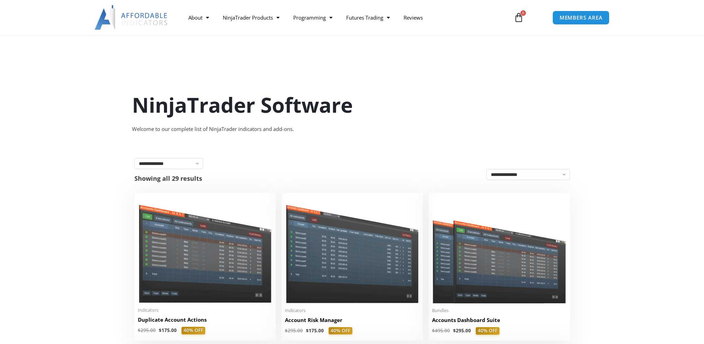 This screenshot has width=704, height=344. Describe the element at coordinates (499, 322) in the screenshot. I see `a: Accounts Dashboard Suite` at that location.